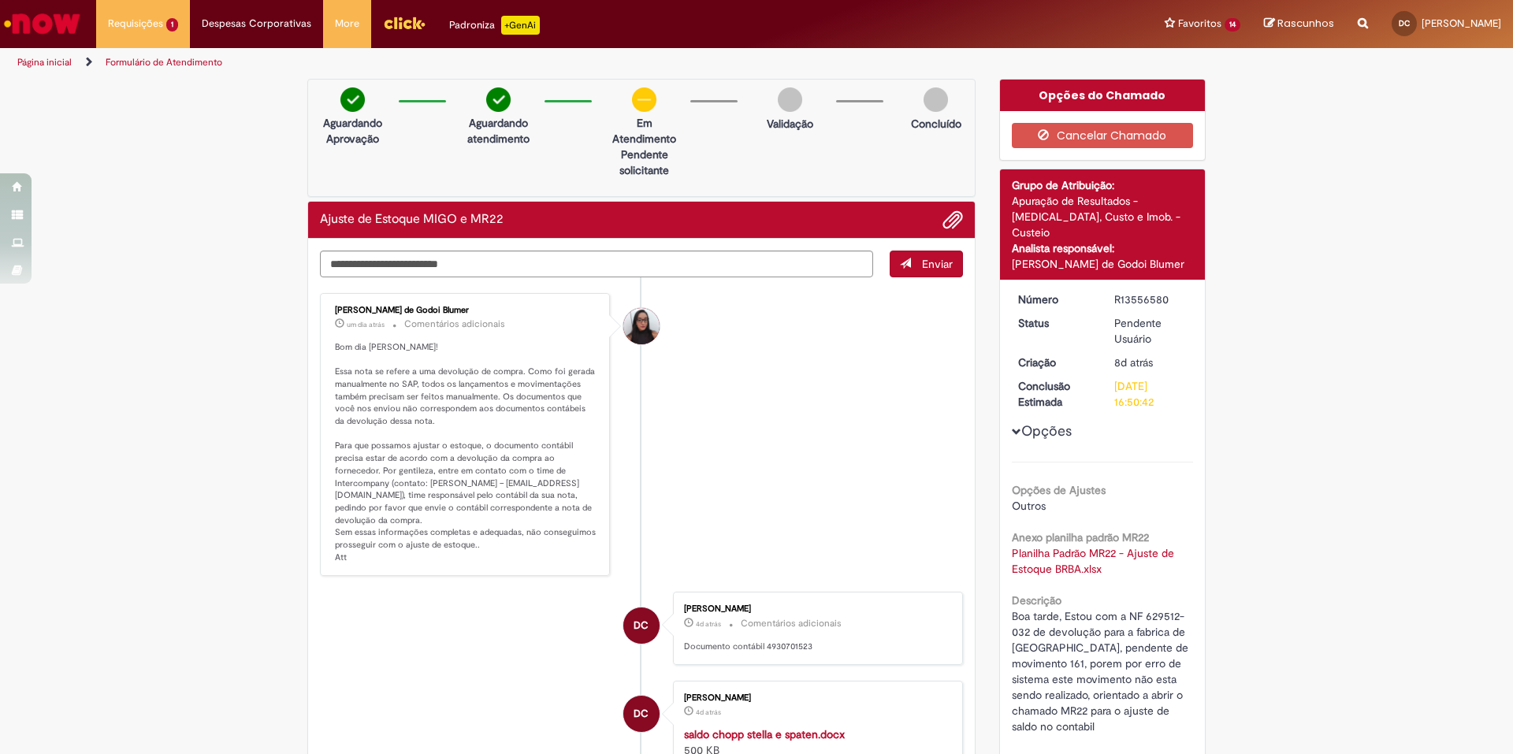  I want to click on span: 8d atrás, so click(1133, 362).